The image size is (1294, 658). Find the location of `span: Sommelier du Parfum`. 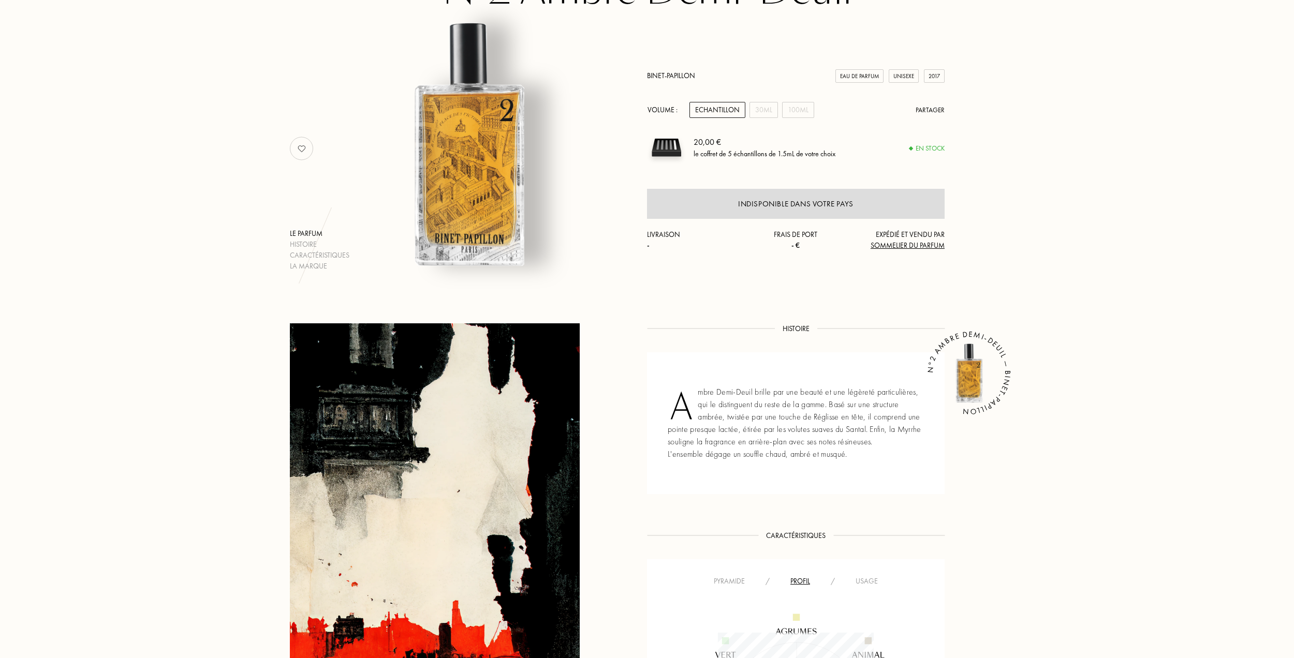

span: Sommelier du Parfum is located at coordinates (907, 245).